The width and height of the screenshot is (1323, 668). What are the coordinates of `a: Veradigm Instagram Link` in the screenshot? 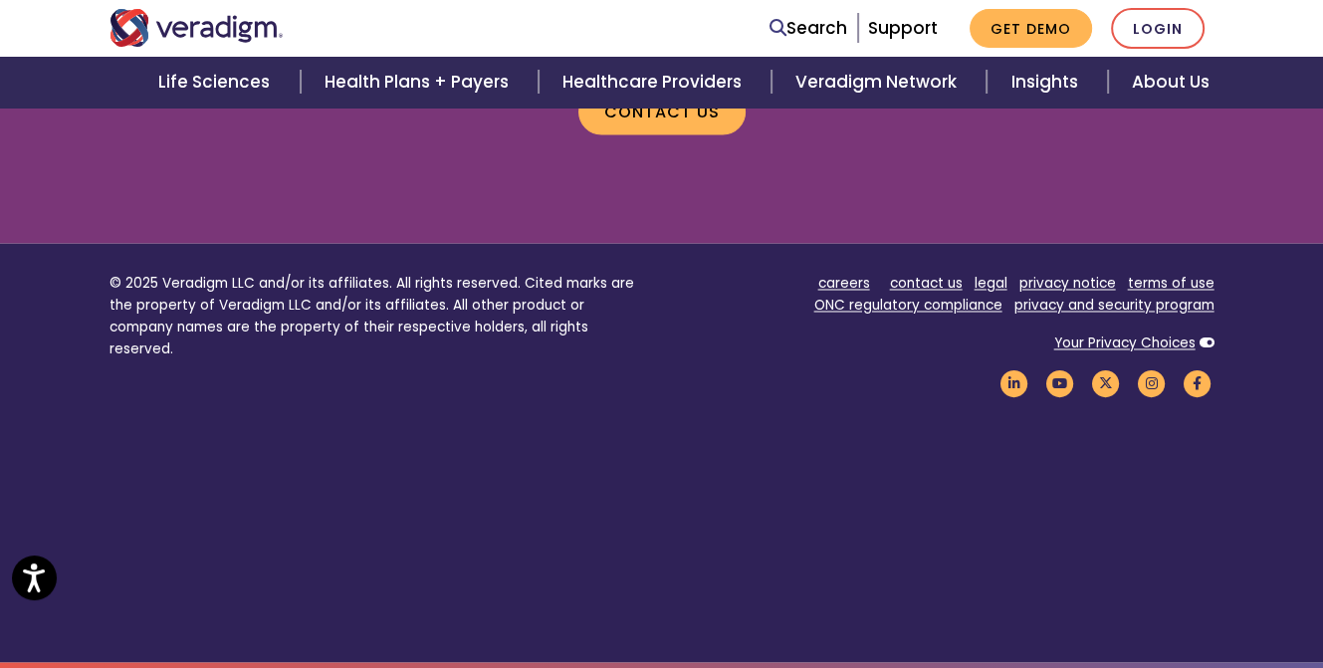 It's located at (1152, 382).